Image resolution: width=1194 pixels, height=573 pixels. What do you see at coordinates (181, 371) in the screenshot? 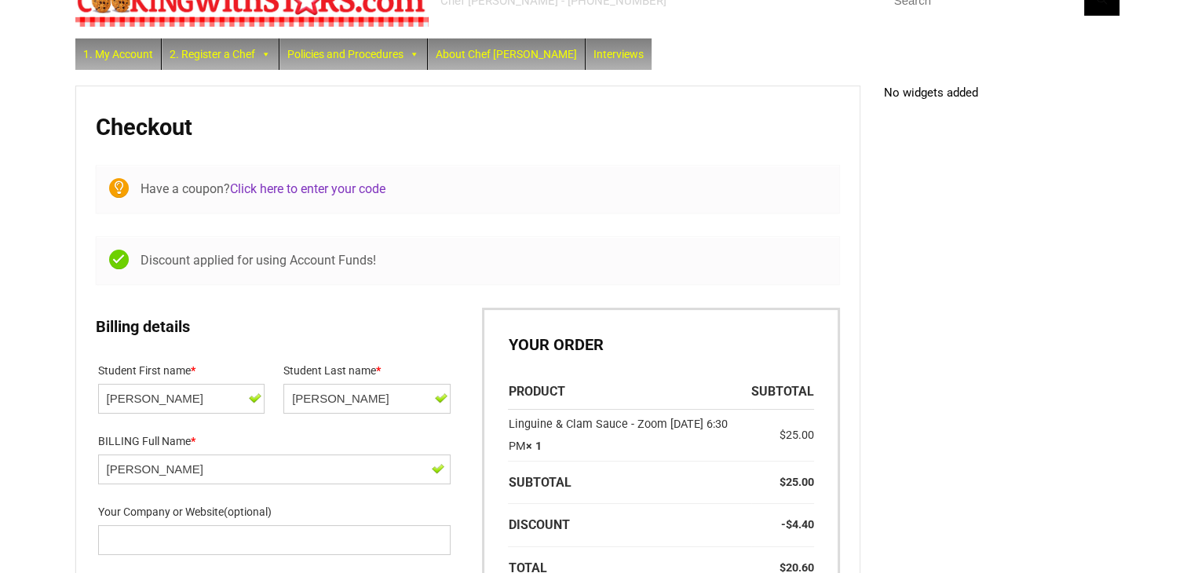
I see `label: Student First name` at bounding box center [181, 371].